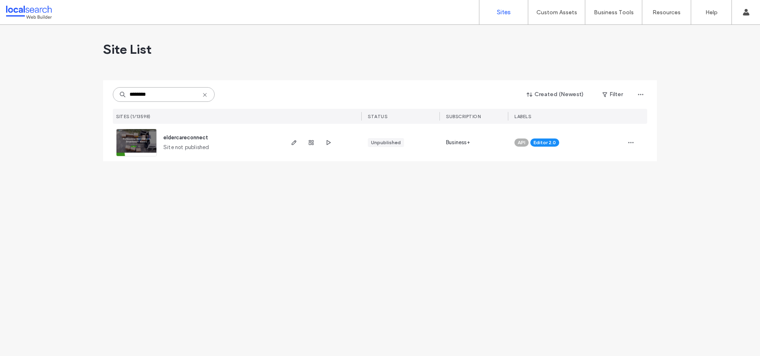 Image resolution: width=760 pixels, height=356 pixels. I want to click on span: API, so click(521, 143).